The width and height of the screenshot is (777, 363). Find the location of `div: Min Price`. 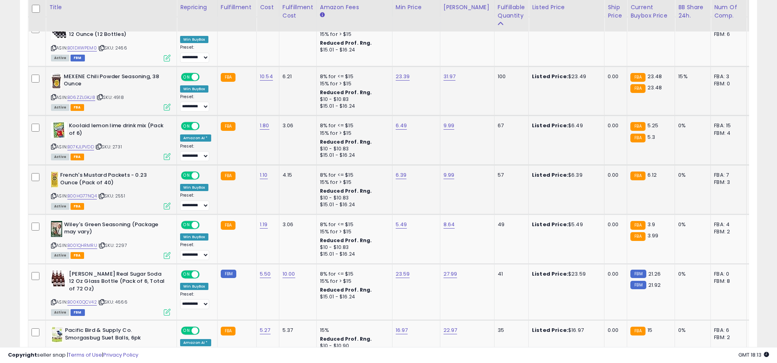

div: Min Price is located at coordinates (416, 7).